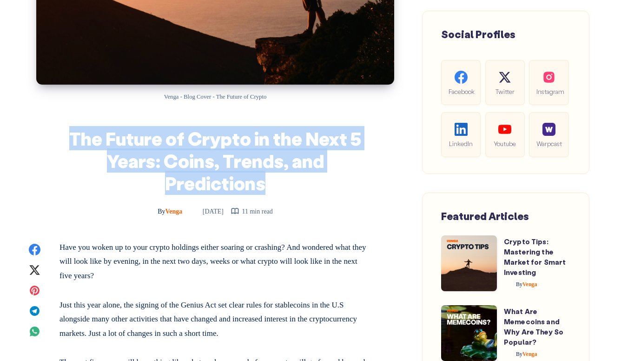  Describe the element at coordinates (461, 143) in the screenshot. I see `span: LinkedIn` at that location.